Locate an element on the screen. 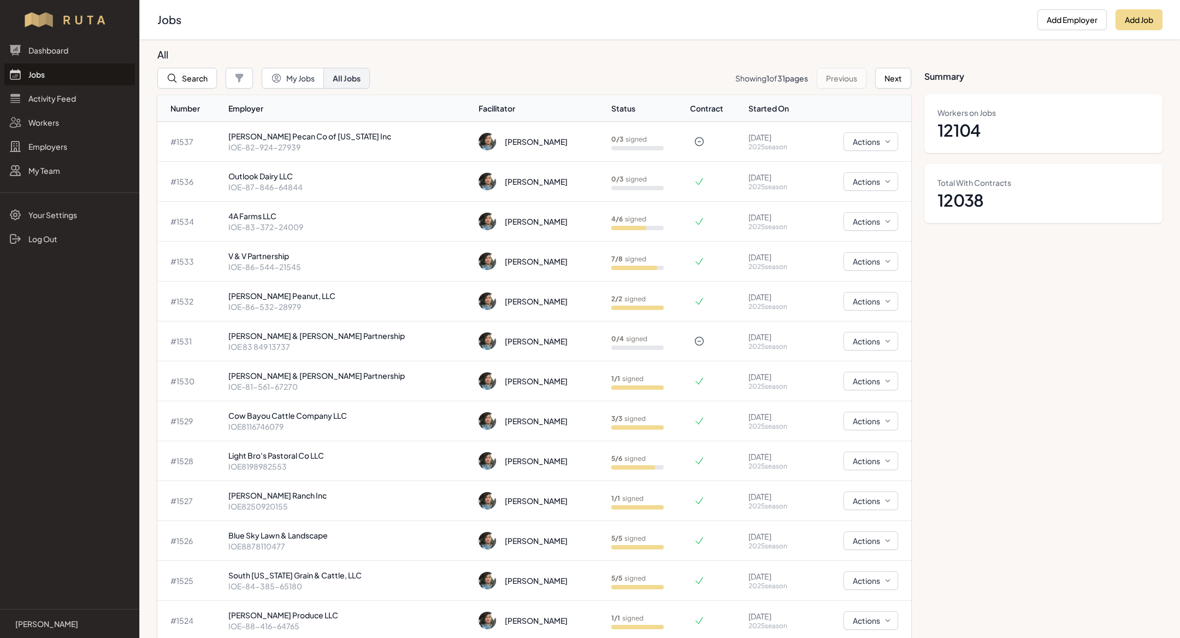 The image size is (1180, 638). p: Cow Bayou Cattle Company LLC is located at coordinates (349, 415).